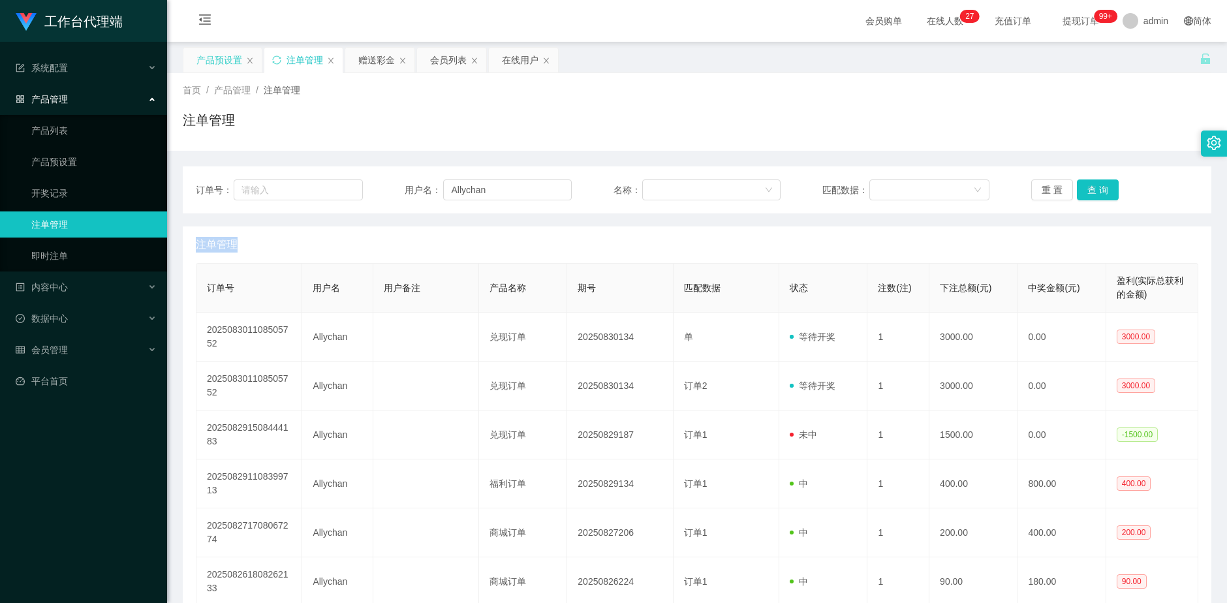 The width and height of the screenshot is (1227, 603). Describe the element at coordinates (20, 350) in the screenshot. I see `i: 图标: table` at that location.